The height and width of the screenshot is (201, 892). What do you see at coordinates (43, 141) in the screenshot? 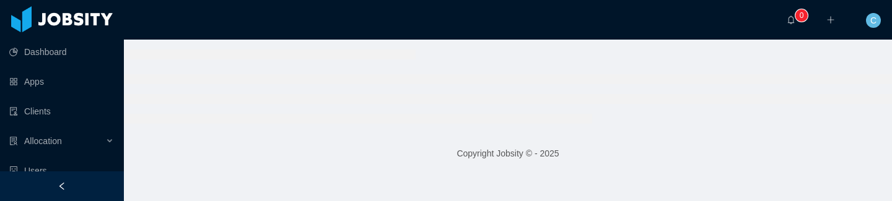
I see `span: Allocation` at bounding box center [43, 141].